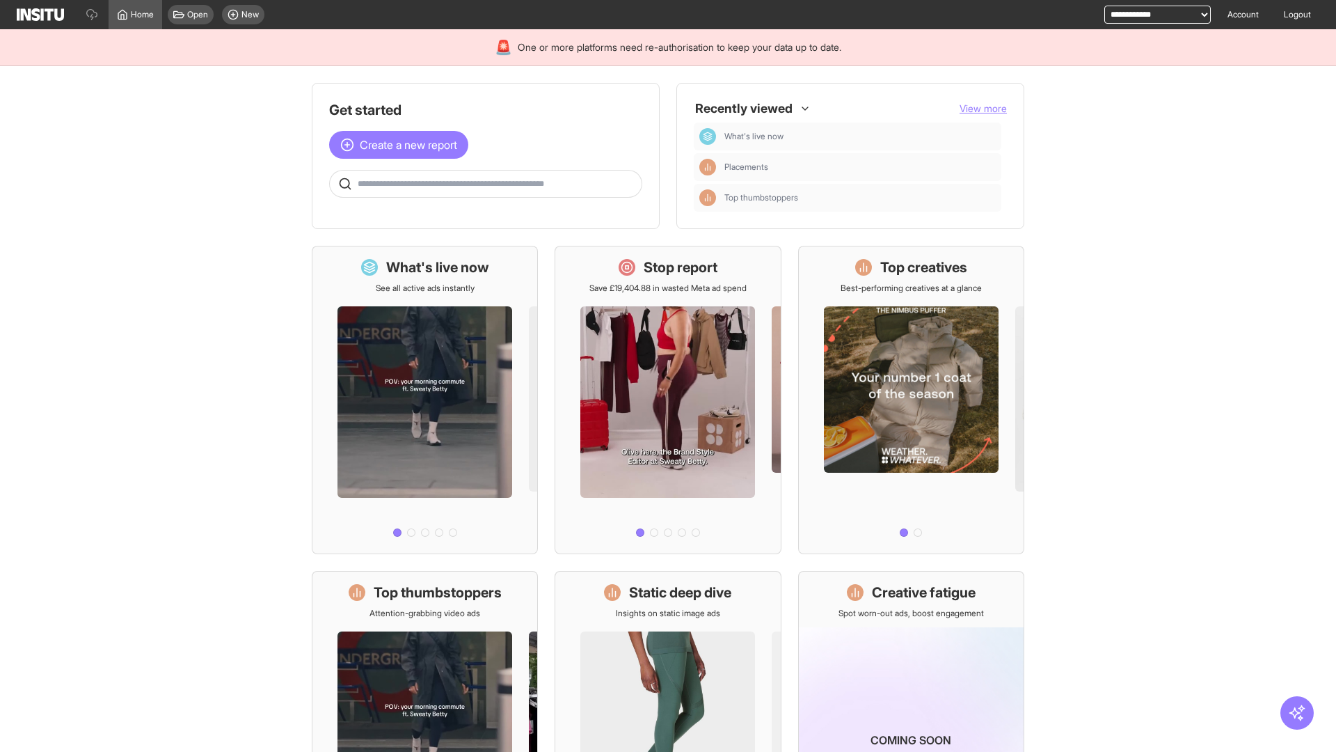 This screenshot has height=752, width=1336. Describe the element at coordinates (438, 592) in the screenshot. I see `h1: Top thumbstoppers` at that location.